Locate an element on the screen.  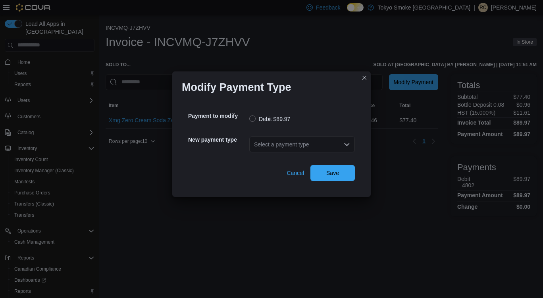
h5: New payment type is located at coordinates (218, 140).